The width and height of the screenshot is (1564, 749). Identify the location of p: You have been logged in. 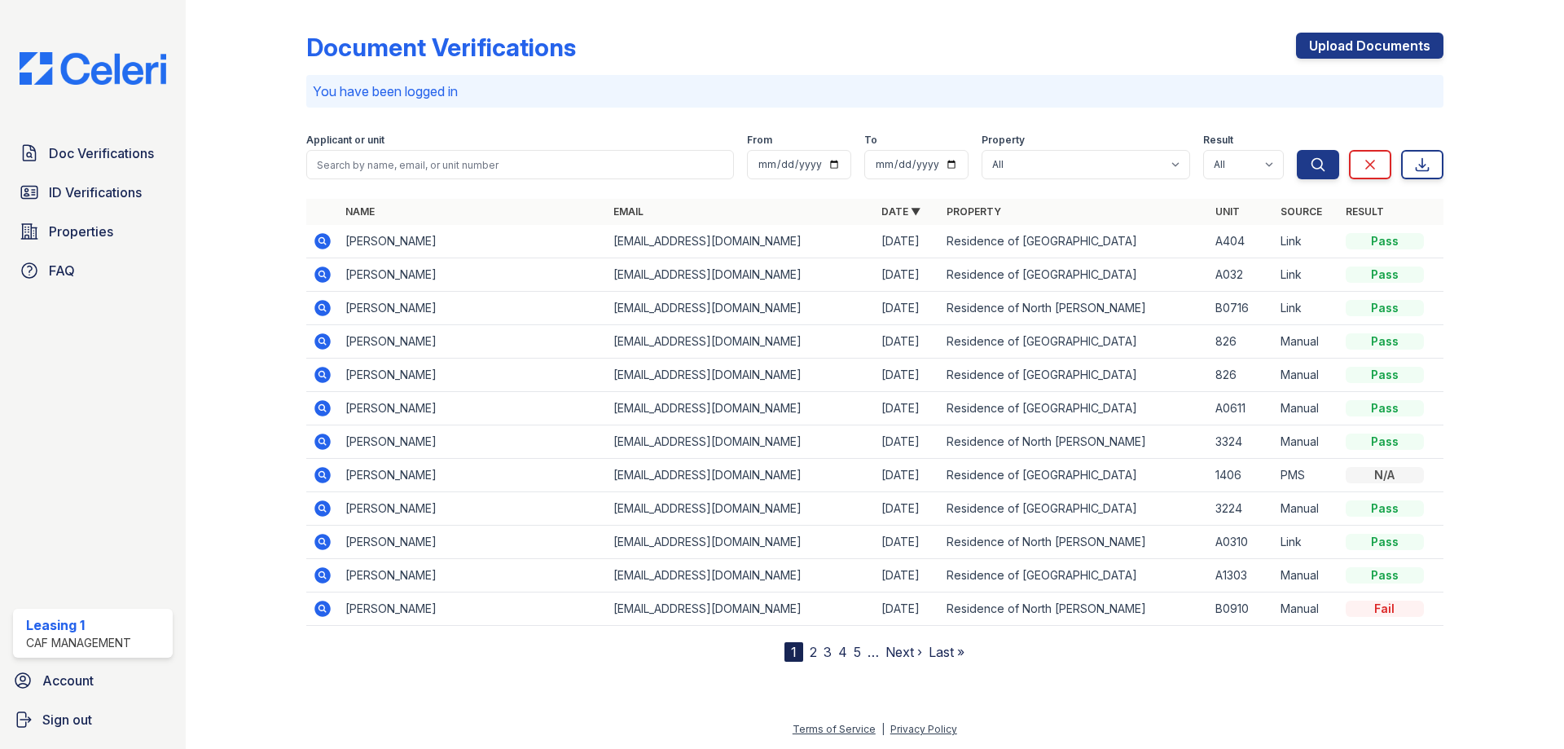
(875, 91).